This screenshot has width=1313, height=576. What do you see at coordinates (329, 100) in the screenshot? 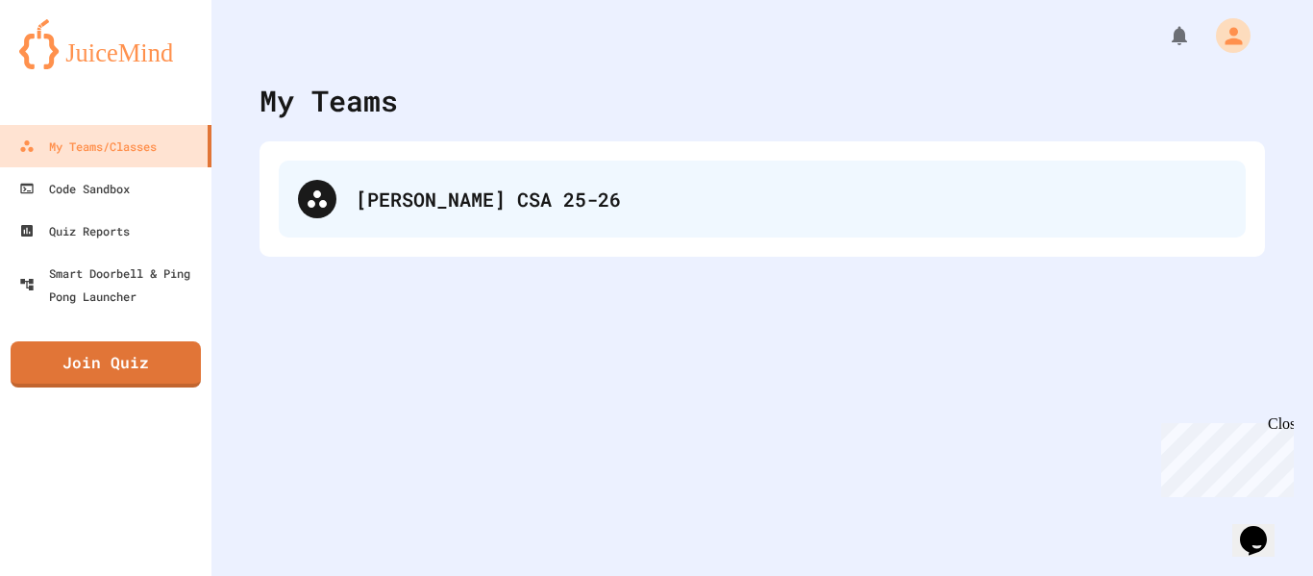
I see `div: My Teams` at bounding box center [329, 100].